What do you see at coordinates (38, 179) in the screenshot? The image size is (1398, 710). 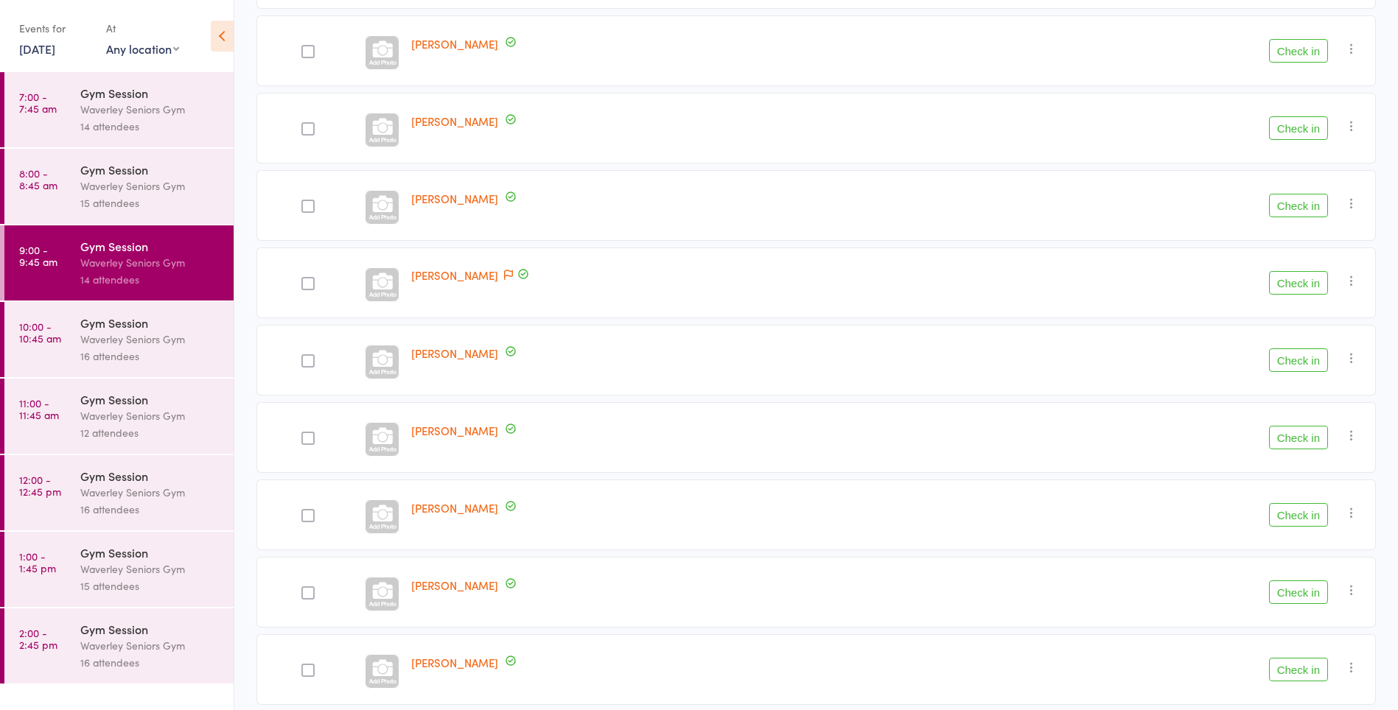 I see `time: 8:00 - 8:45 am` at bounding box center [38, 179].